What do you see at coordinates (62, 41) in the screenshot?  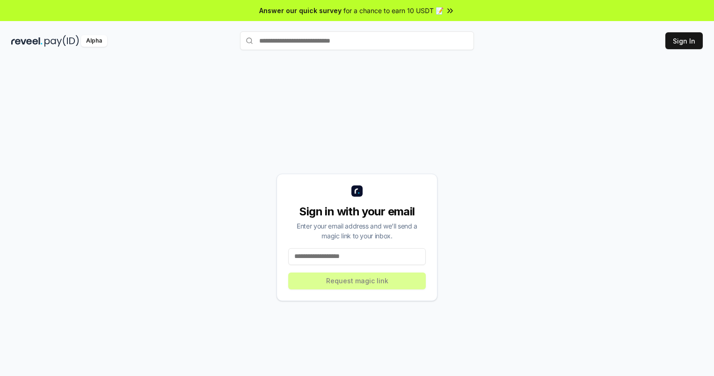 I see `img: pay_id` at bounding box center [62, 41].